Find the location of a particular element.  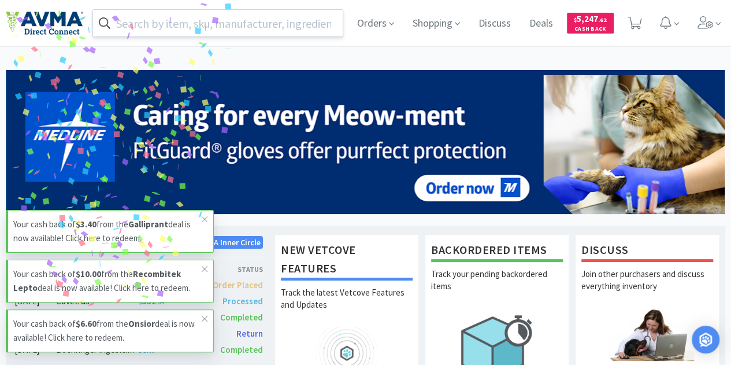

strong: Onsior is located at coordinates (142, 323).